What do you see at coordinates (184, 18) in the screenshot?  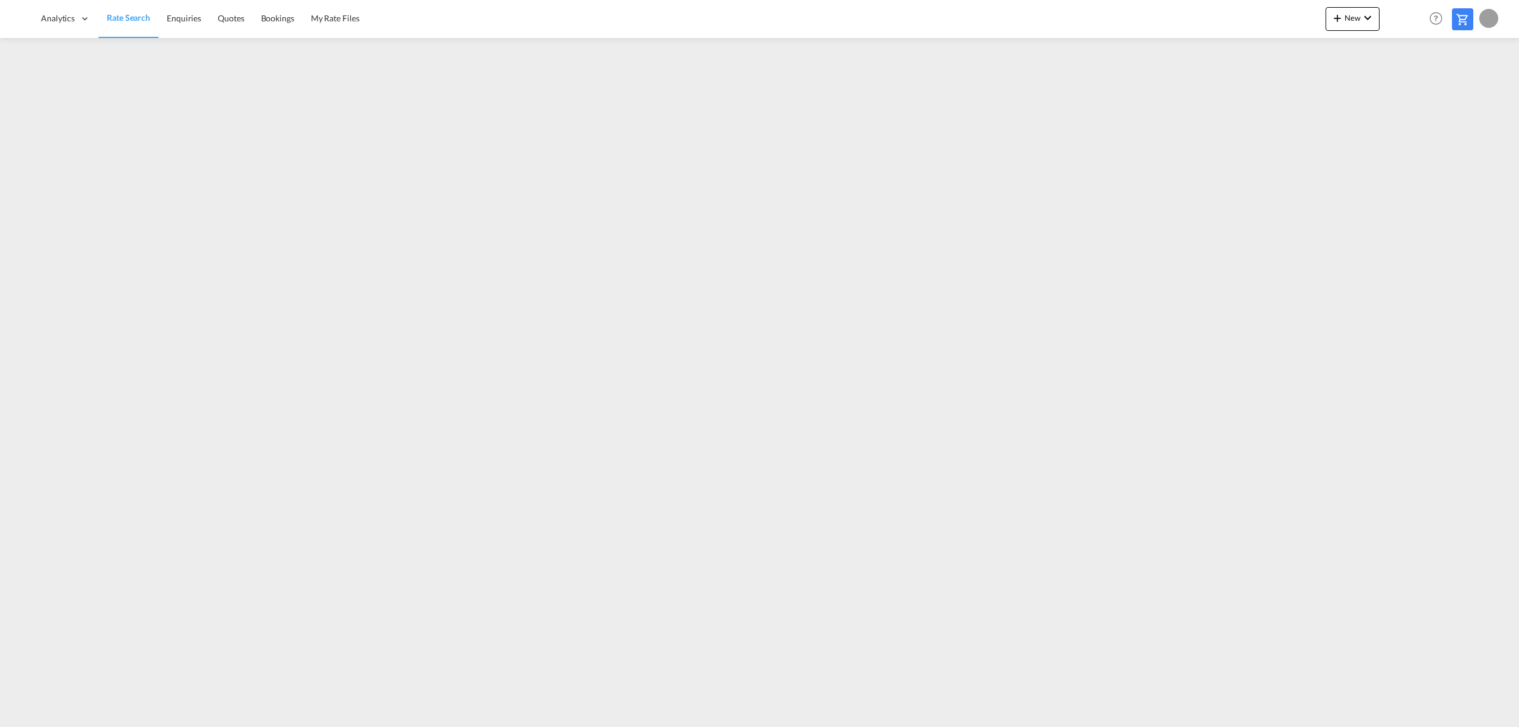 I see `span: Enquiries` at bounding box center [184, 18].